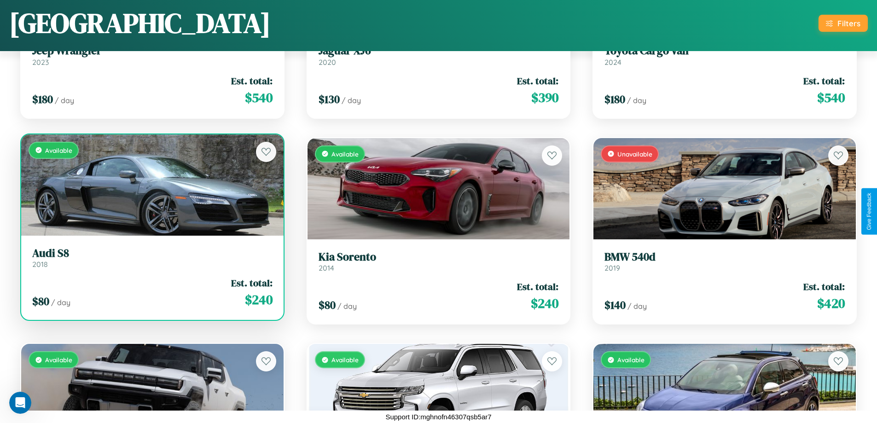 Image resolution: width=877 pixels, height=423 pixels. I want to click on span: 2024, so click(613, 62).